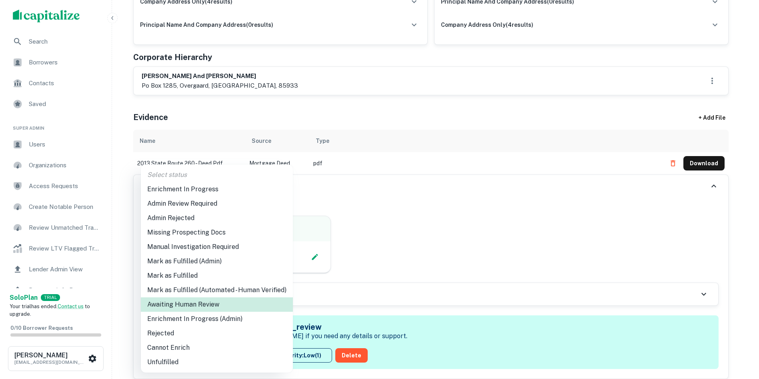 Image resolution: width=759 pixels, height=379 pixels. I want to click on li: Enrichment In Progress (Admin), so click(217, 319).